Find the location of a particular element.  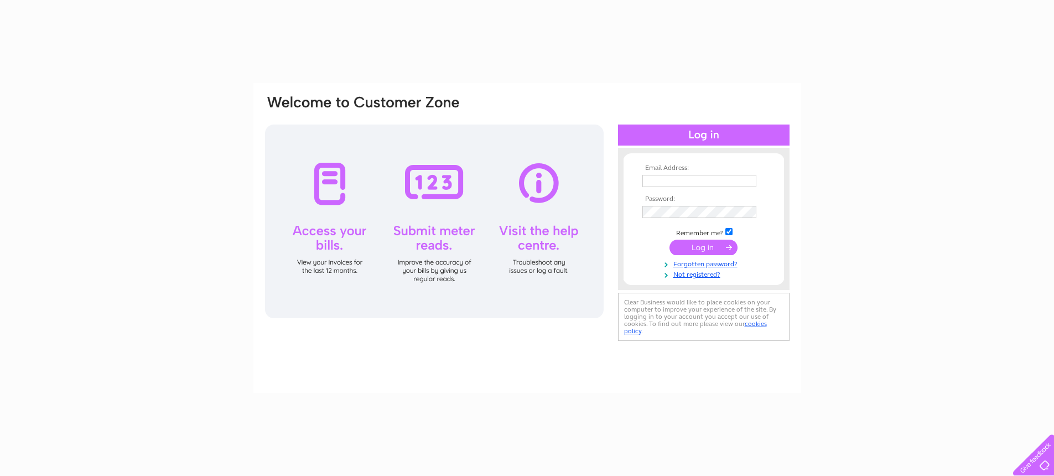

input: Submit is located at coordinates (703, 247).